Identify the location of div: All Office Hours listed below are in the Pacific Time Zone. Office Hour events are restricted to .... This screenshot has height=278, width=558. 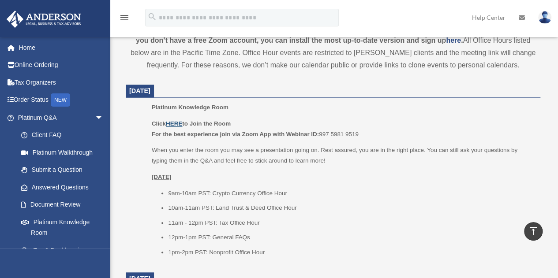
(333, 47).